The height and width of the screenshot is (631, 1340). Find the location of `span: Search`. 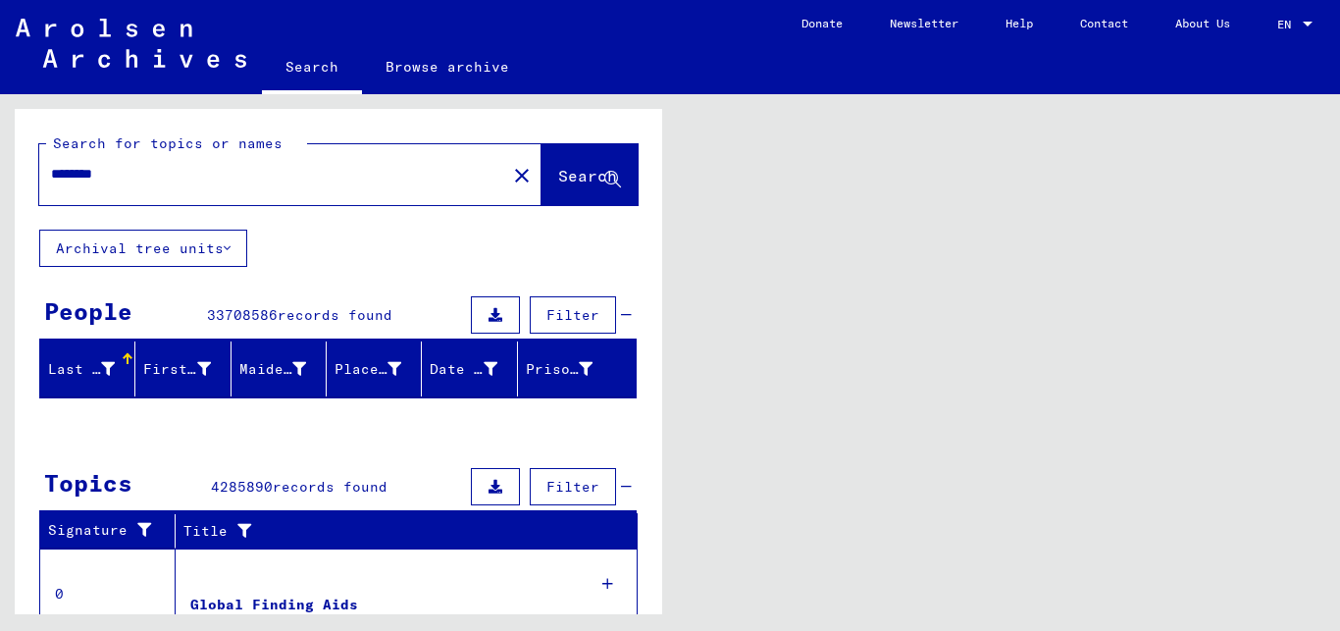

span: Search is located at coordinates (587, 176).